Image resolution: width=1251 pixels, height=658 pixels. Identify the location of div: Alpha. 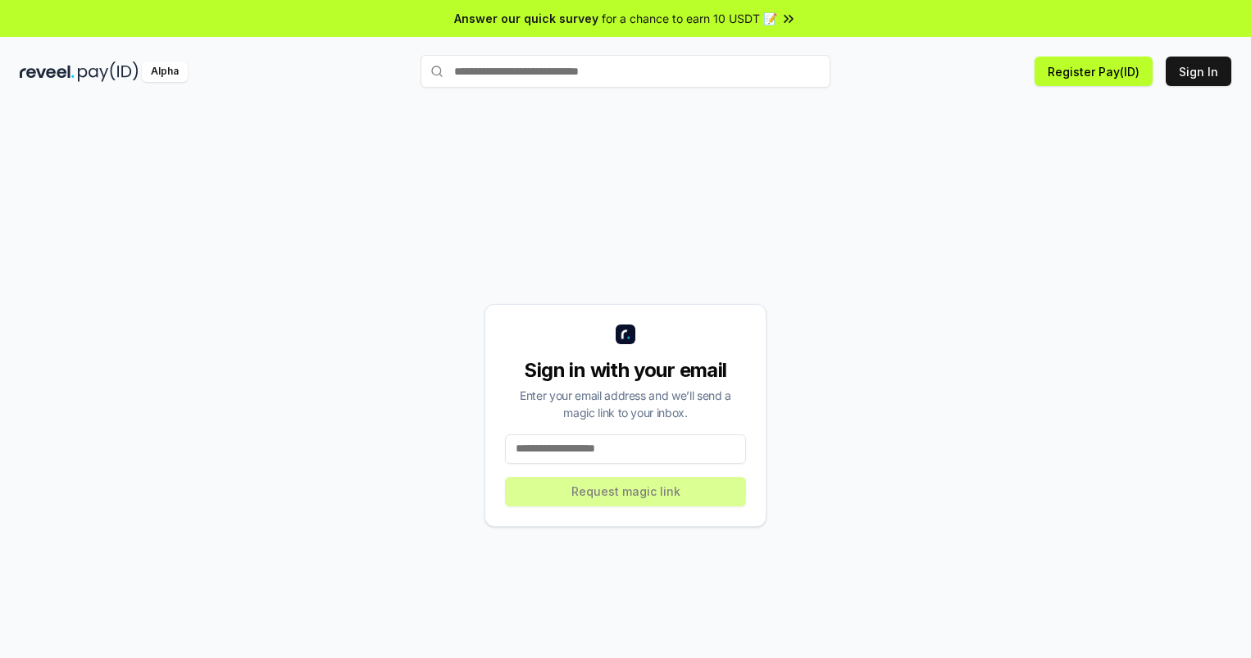
(165, 71).